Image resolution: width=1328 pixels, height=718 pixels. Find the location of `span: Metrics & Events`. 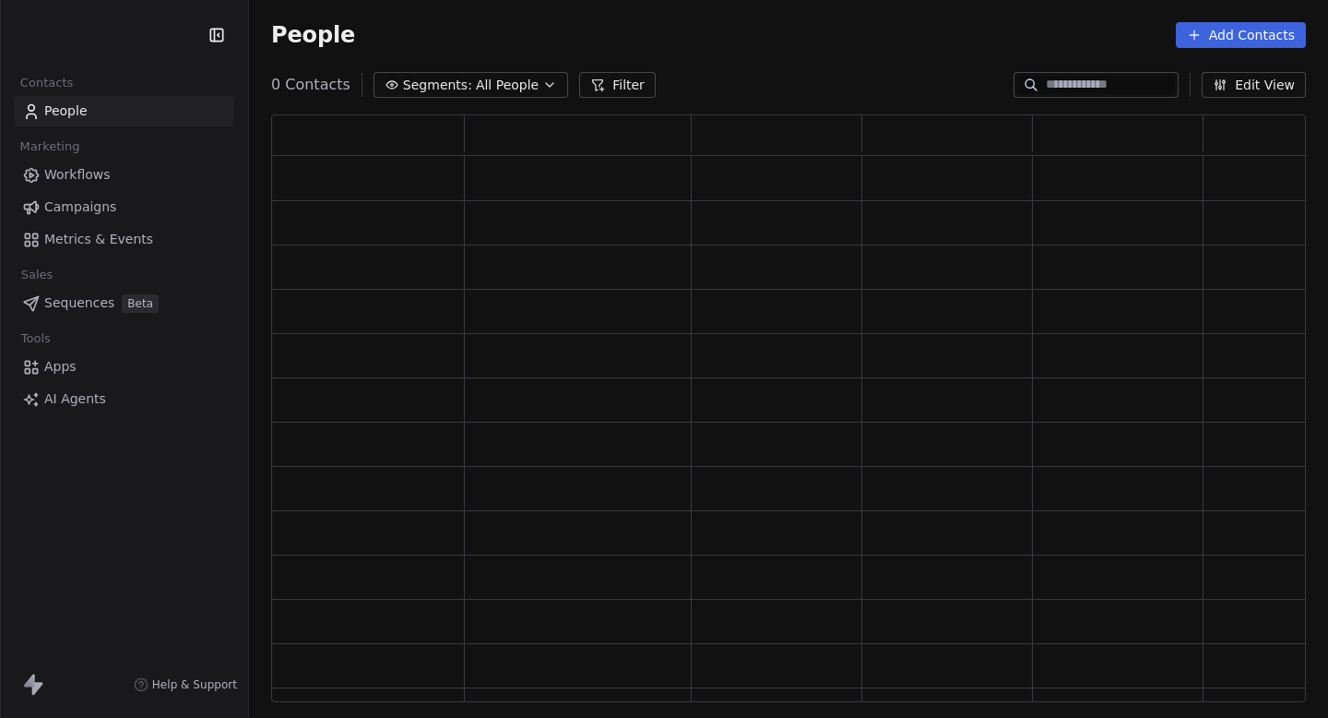

span: Metrics & Events is located at coordinates (99, 239).